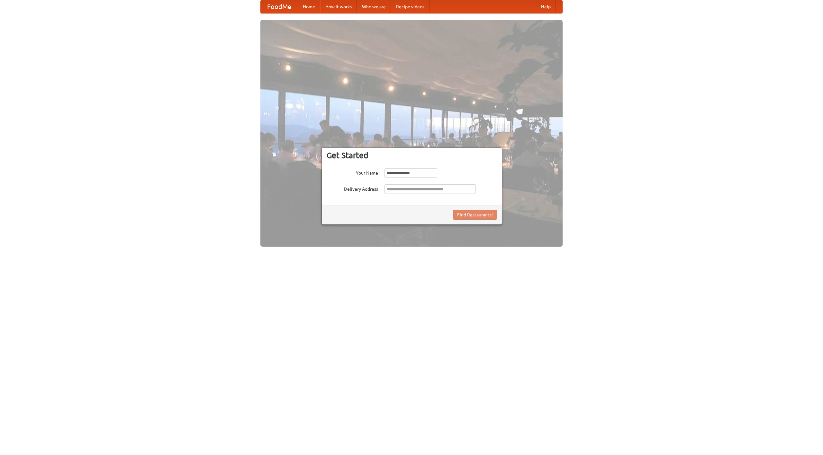 This screenshot has height=455, width=823. What do you see at coordinates (546, 7) in the screenshot?
I see `a: Help` at bounding box center [546, 7].